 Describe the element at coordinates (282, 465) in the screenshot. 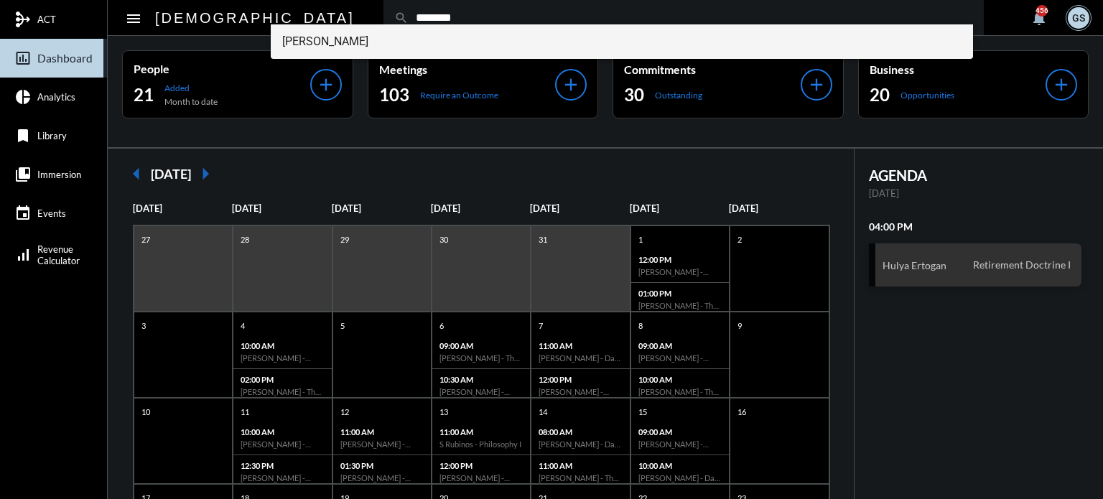

I see `p: 12:30 PM` at that location.